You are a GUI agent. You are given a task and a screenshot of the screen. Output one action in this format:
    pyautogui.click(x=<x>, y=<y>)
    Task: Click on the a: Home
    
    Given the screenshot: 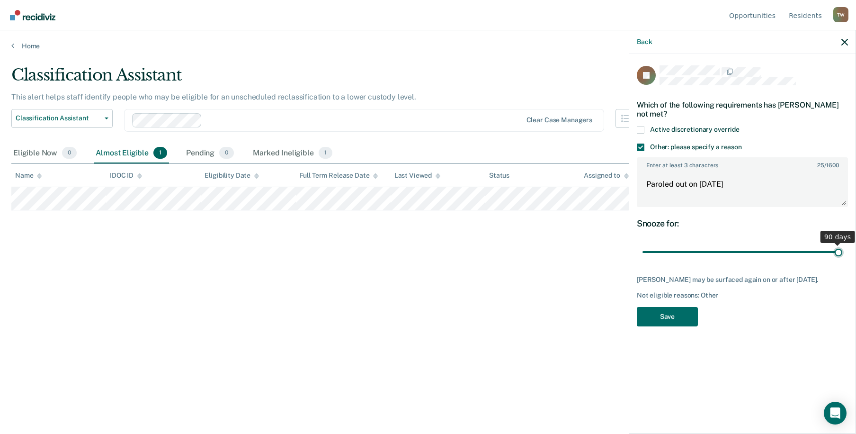 What is the action you would take?
    pyautogui.click(x=428, y=46)
    